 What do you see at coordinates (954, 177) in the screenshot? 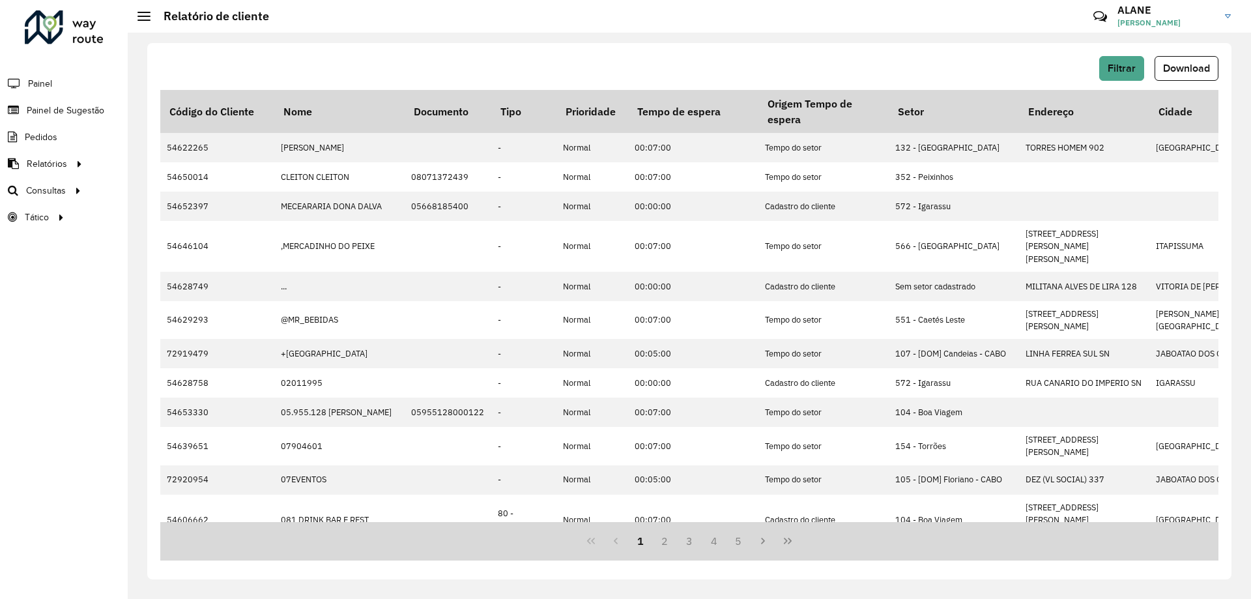
I see `td: 352 - Peixinhos` at bounding box center [954, 177].